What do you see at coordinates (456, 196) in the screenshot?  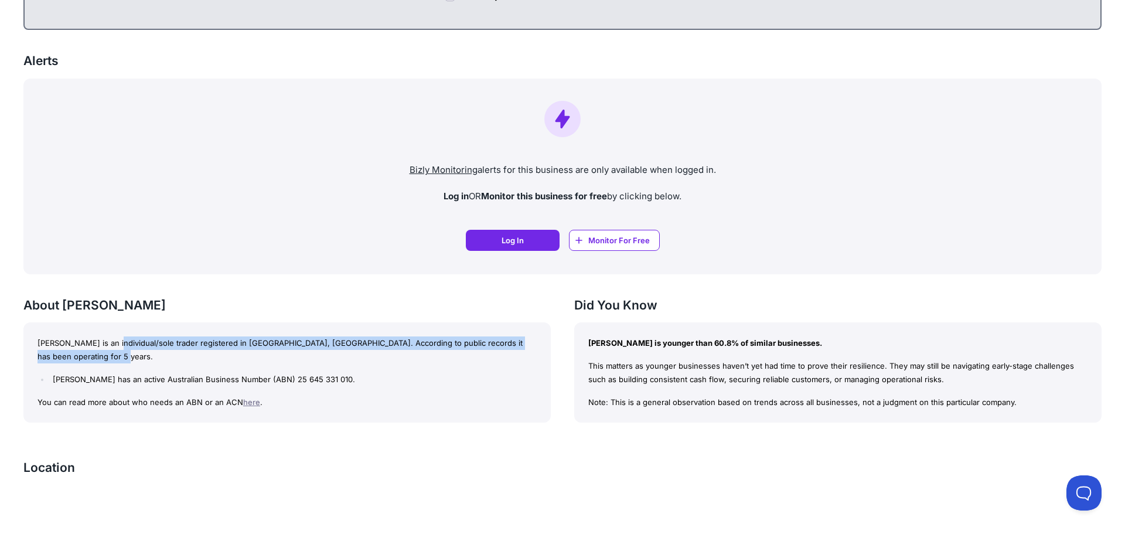 I see `strong: Log in` at bounding box center [456, 196].